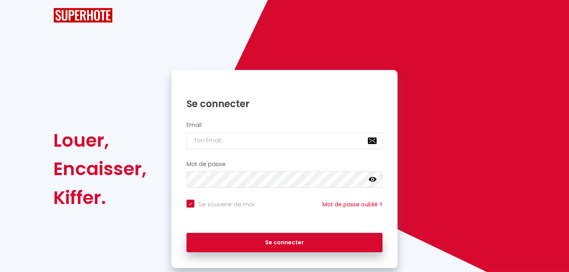  Describe the element at coordinates (284, 243) in the screenshot. I see `button: Se connecter` at that location.